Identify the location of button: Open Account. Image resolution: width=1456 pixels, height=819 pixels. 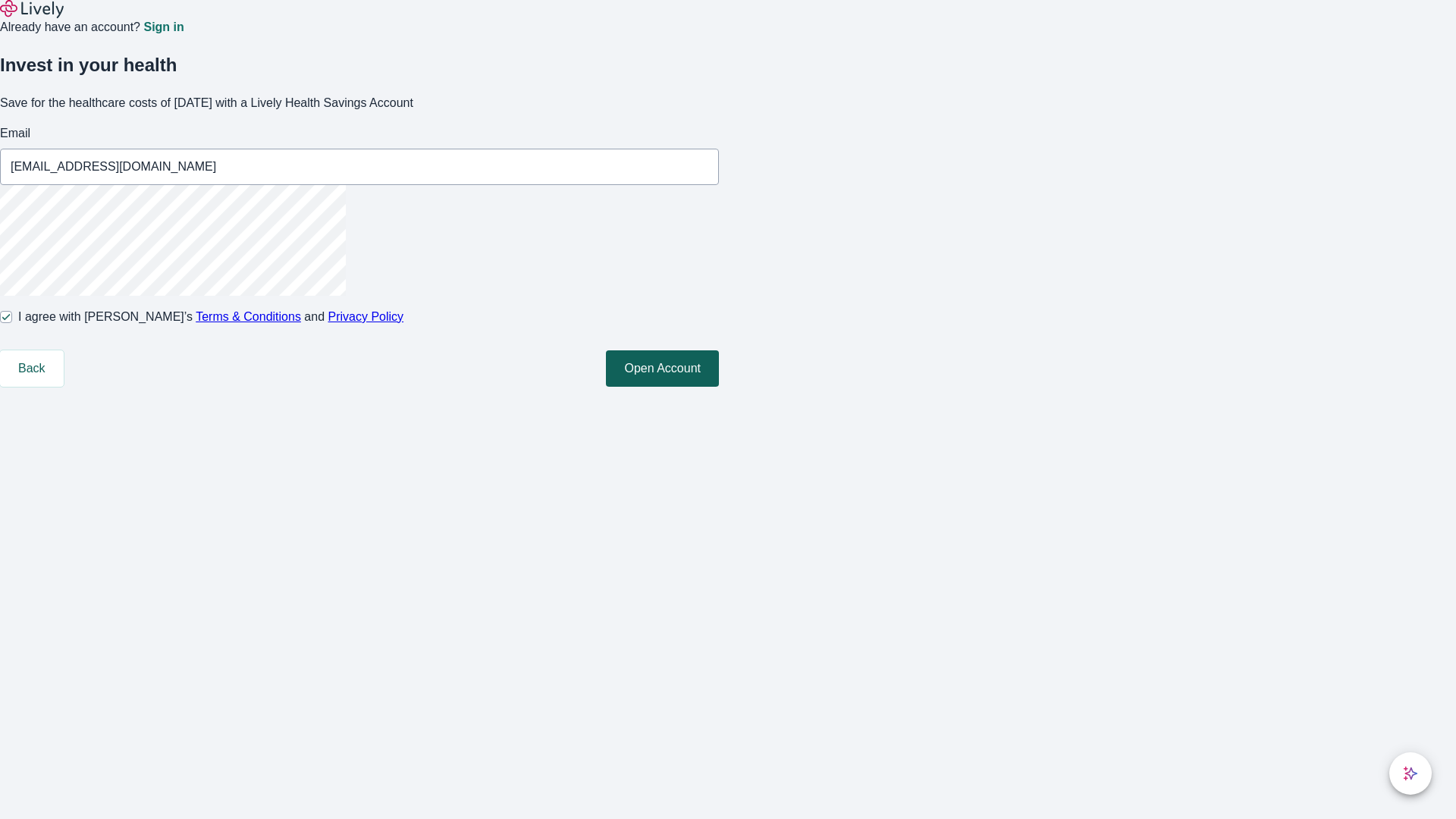
(662, 369).